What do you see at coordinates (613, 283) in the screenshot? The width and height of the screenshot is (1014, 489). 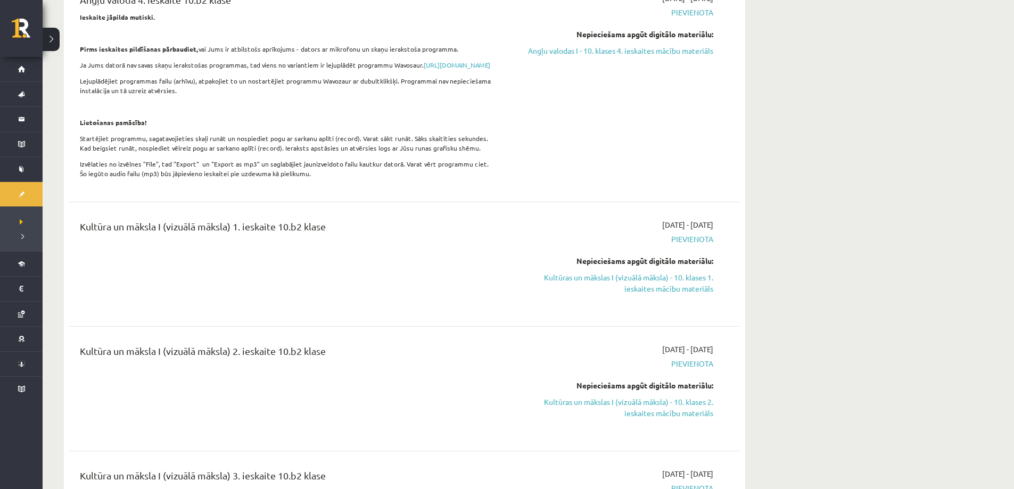 I see `a: Kultūras un mākslas I (vizuālā māksla) - 10. klases 1. ieskaites mācību materiāls` at bounding box center [613, 283].